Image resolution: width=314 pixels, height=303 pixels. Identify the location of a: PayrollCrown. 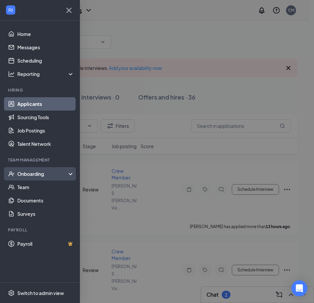
(46, 244).